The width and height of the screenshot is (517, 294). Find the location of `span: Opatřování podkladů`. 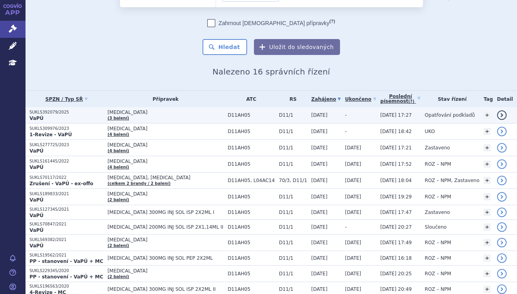

span: Opatřování podkladů is located at coordinates (450, 115).